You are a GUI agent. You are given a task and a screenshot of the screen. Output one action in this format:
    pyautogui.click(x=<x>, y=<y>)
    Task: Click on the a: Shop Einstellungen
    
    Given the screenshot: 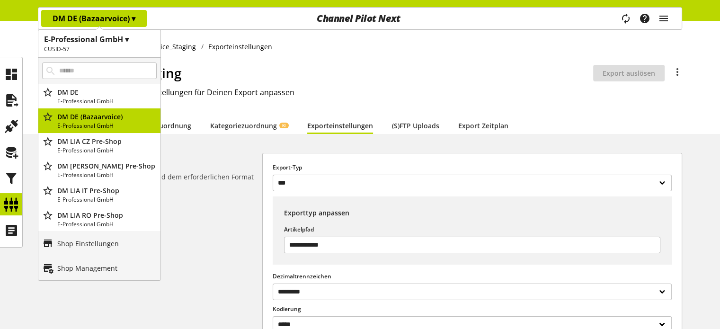 What is the action you would take?
    pyautogui.click(x=99, y=243)
    